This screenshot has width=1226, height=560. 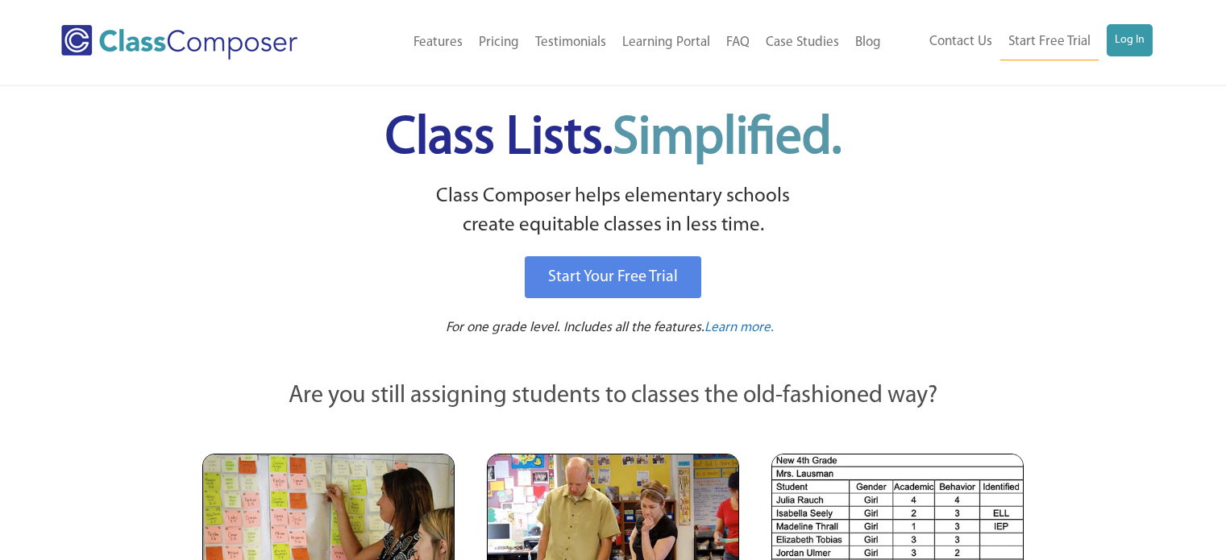 I want to click on img: Class Composer, so click(x=179, y=42).